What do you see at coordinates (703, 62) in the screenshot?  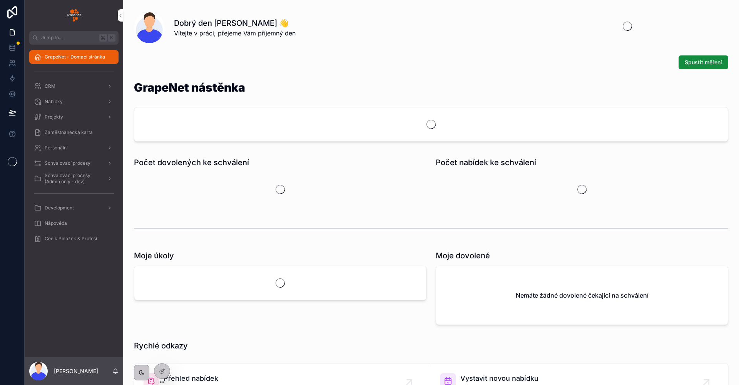 I see `span: Spustit měření` at bounding box center [703, 62].